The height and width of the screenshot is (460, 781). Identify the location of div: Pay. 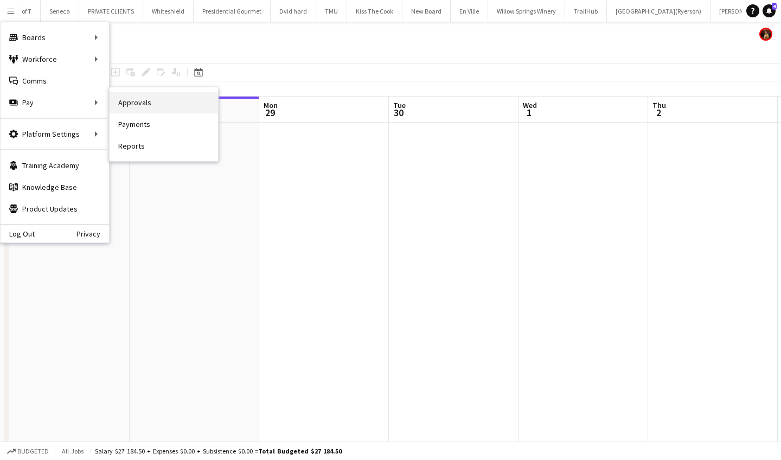
(55, 102).